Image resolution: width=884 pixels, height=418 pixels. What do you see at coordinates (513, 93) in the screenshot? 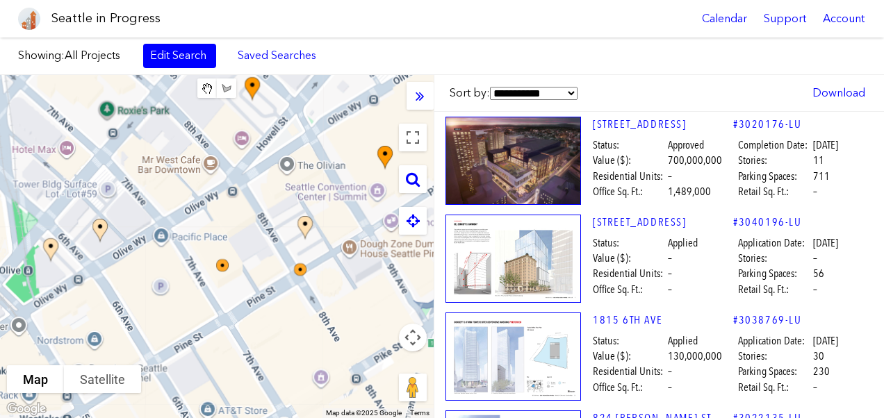
I see `label: Sort by:` at bounding box center [513, 93].